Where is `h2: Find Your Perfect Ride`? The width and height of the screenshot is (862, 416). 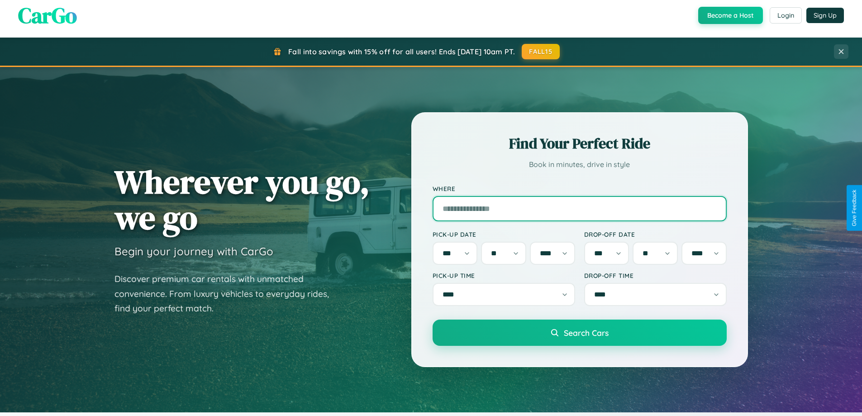
h2: Find Your Perfect Ride is located at coordinates (580, 143).